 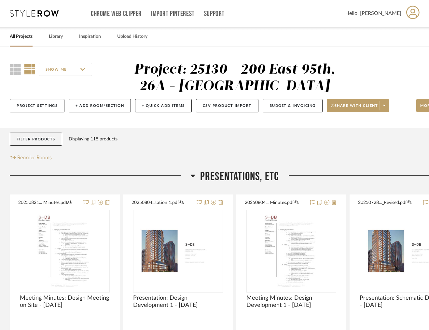 What do you see at coordinates (358, 105) in the screenshot?
I see `button: Share with client` at bounding box center [358, 105].